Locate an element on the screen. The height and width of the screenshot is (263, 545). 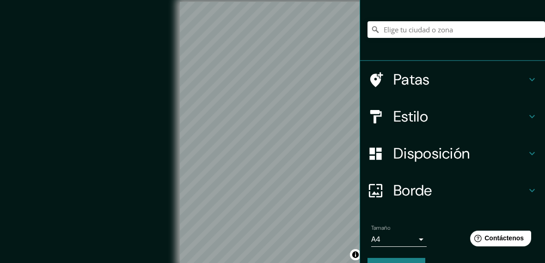
font: Disposición is located at coordinates (431, 153).